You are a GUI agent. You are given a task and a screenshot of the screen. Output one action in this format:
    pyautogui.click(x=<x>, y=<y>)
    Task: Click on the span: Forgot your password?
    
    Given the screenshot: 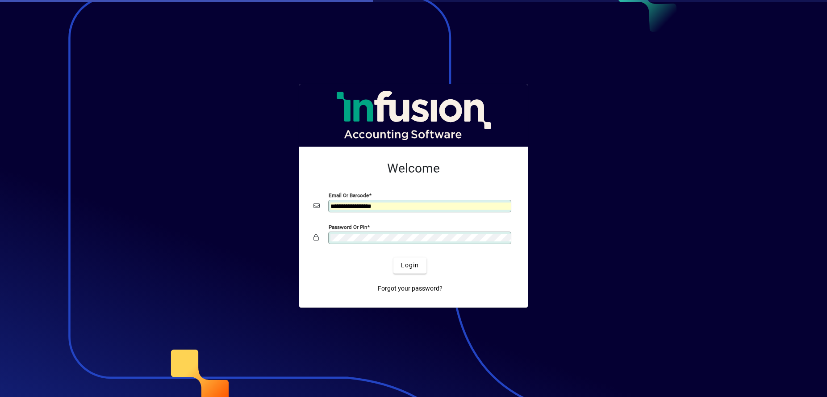 What is the action you would take?
    pyautogui.click(x=410, y=288)
    